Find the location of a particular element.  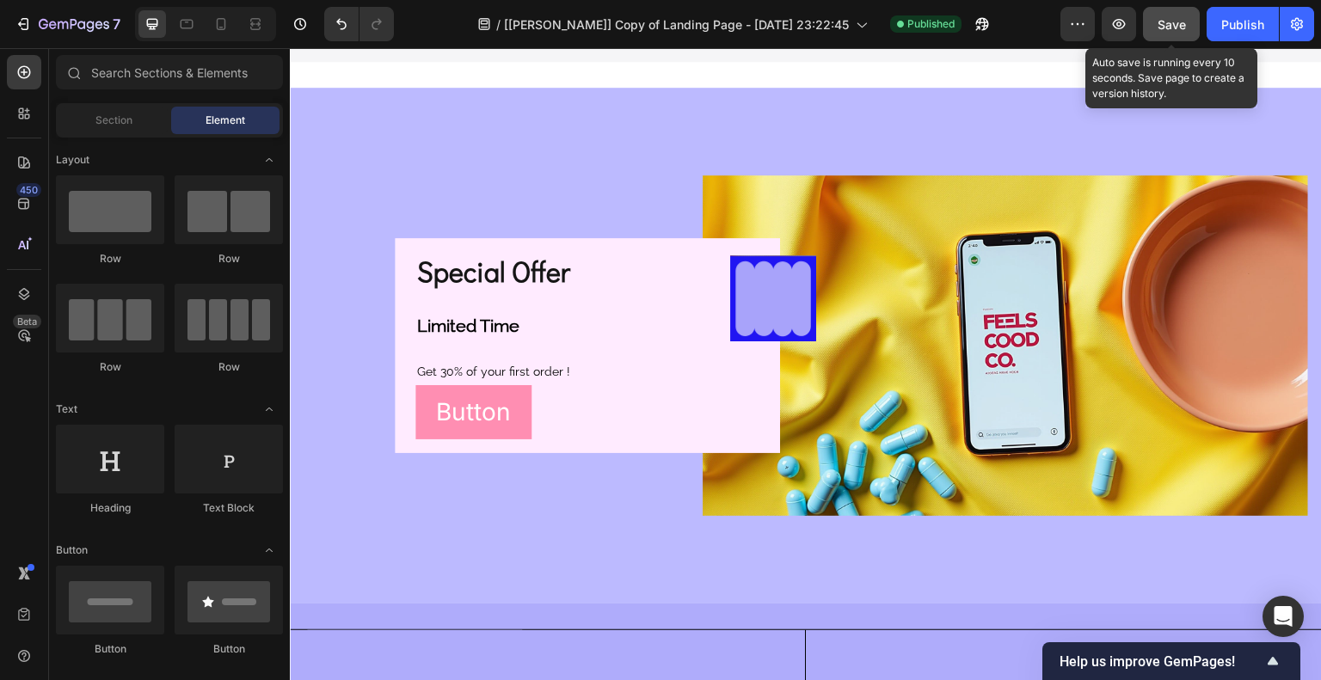

button: 7 is located at coordinates (67, 24).